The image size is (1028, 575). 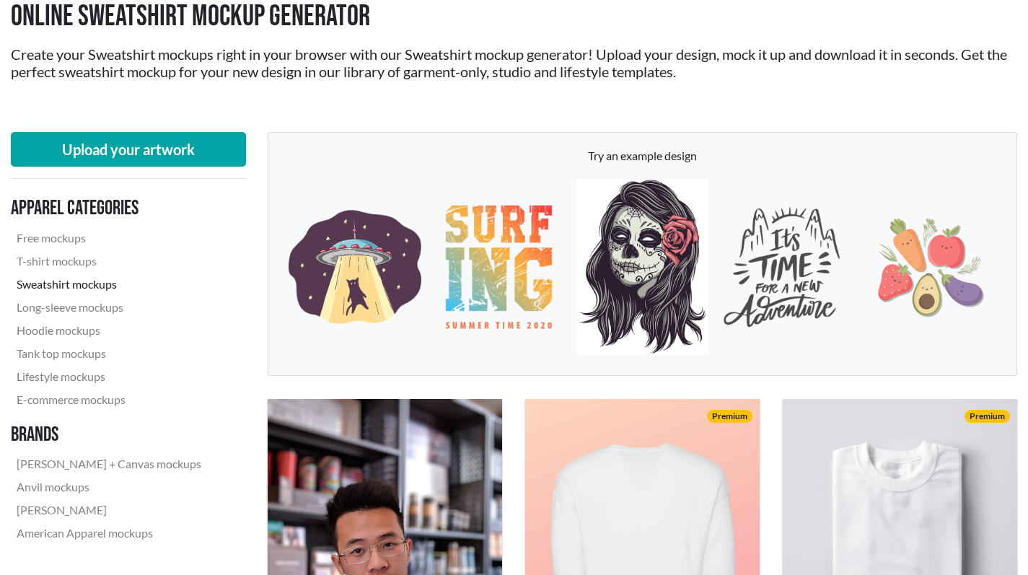 I want to click on a: Long-sleeve mockups, so click(x=109, y=307).